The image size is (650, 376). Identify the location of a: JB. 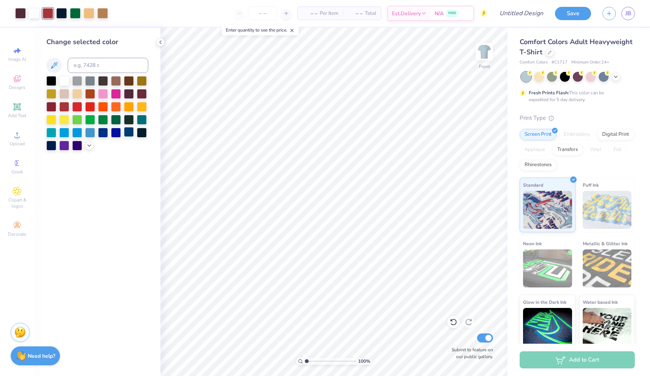
(628, 13).